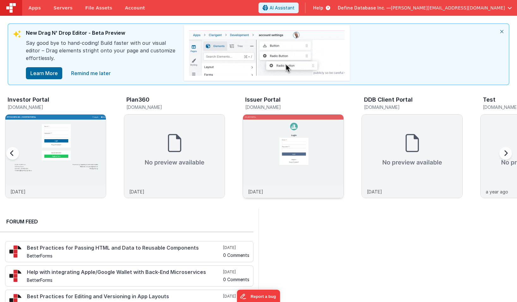 The width and height of the screenshot is (517, 302). Describe the element at coordinates (91, 73) in the screenshot. I see `a: close` at that location.